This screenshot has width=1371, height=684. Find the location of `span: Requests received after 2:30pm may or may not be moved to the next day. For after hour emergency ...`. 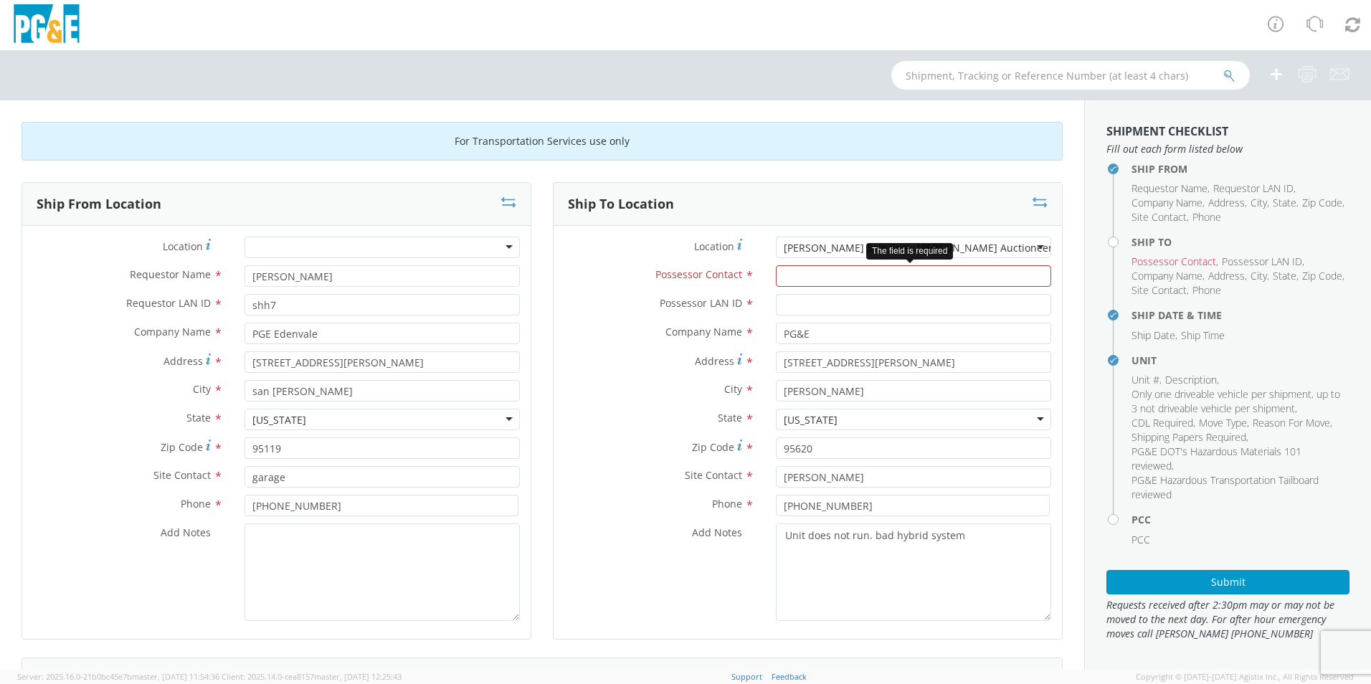

span: Requests received after 2:30pm may or may not be moved to the next day. For after hour emergency ... is located at coordinates (1228, 620).